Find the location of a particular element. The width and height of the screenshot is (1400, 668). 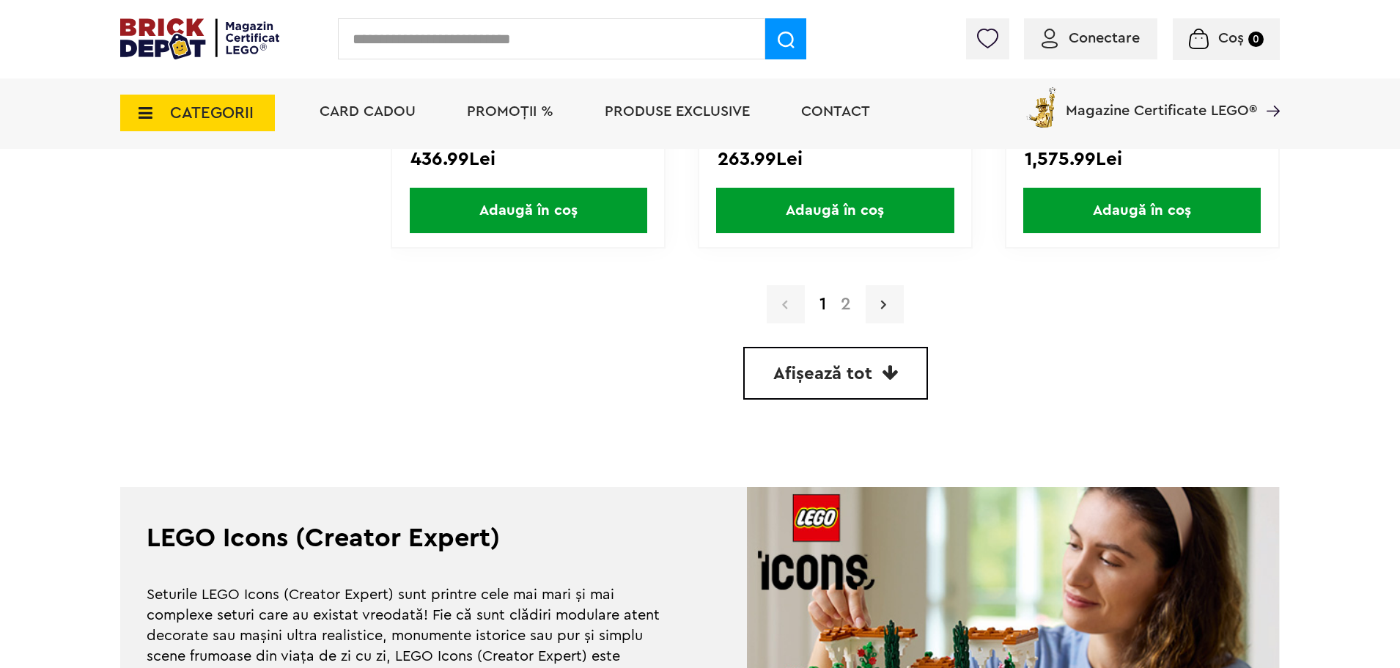

div: 436.99Lei is located at coordinates (528, 159).